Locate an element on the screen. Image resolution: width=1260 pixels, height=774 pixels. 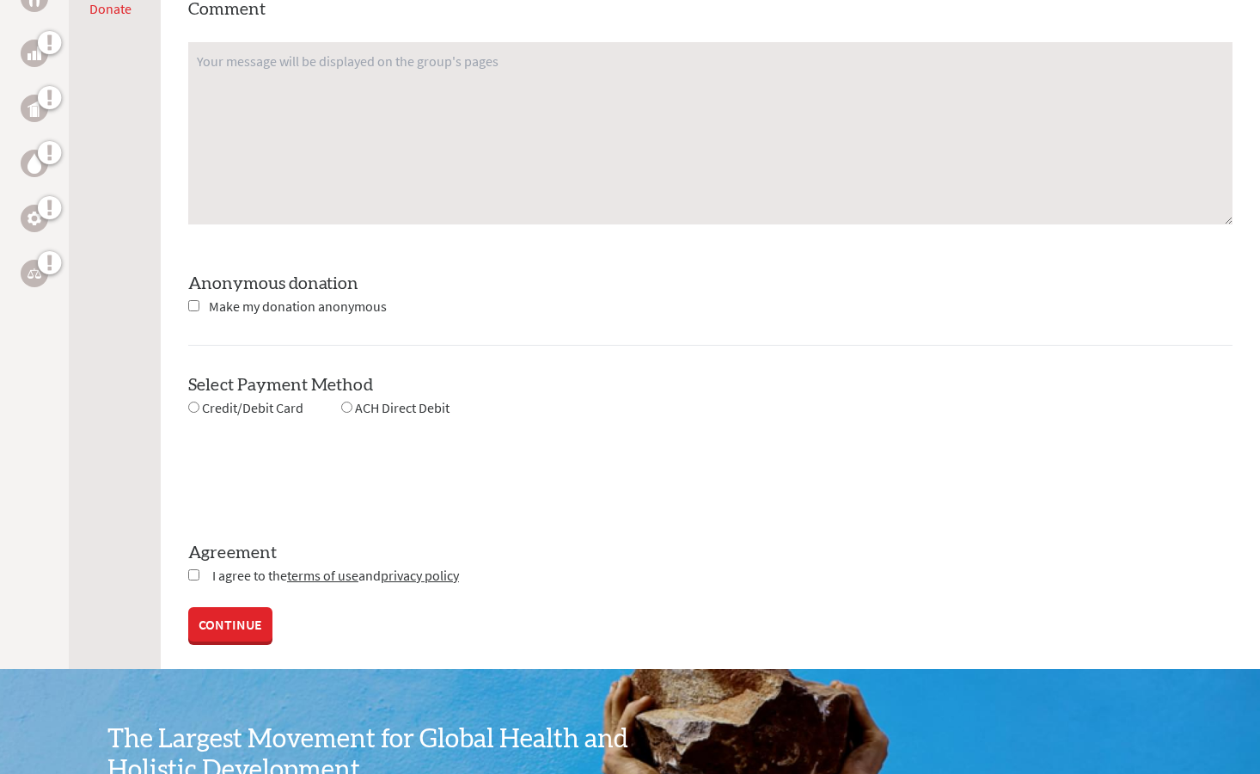
span: Credit/Debit Card is located at coordinates (253, 407).